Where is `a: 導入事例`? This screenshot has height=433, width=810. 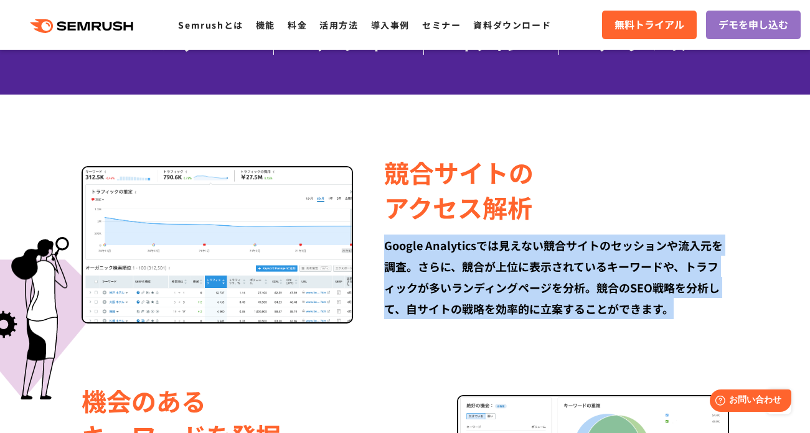 a: 導入事例 is located at coordinates (390, 25).